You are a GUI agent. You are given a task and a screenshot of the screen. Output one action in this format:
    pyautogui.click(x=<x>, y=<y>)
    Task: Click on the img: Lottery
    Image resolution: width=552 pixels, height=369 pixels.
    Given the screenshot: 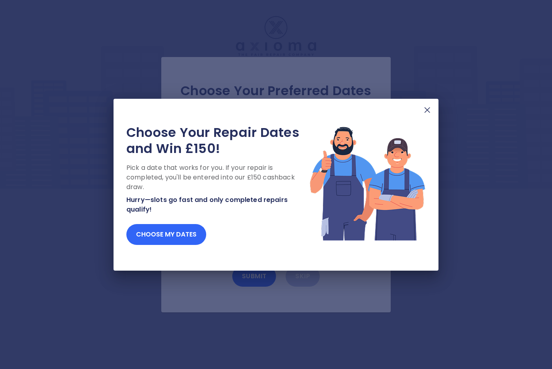 What is the action you would take?
    pyautogui.click(x=368, y=183)
    